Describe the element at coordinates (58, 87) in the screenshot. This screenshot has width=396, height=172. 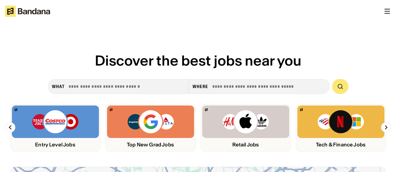
I see `div: what` at that location.